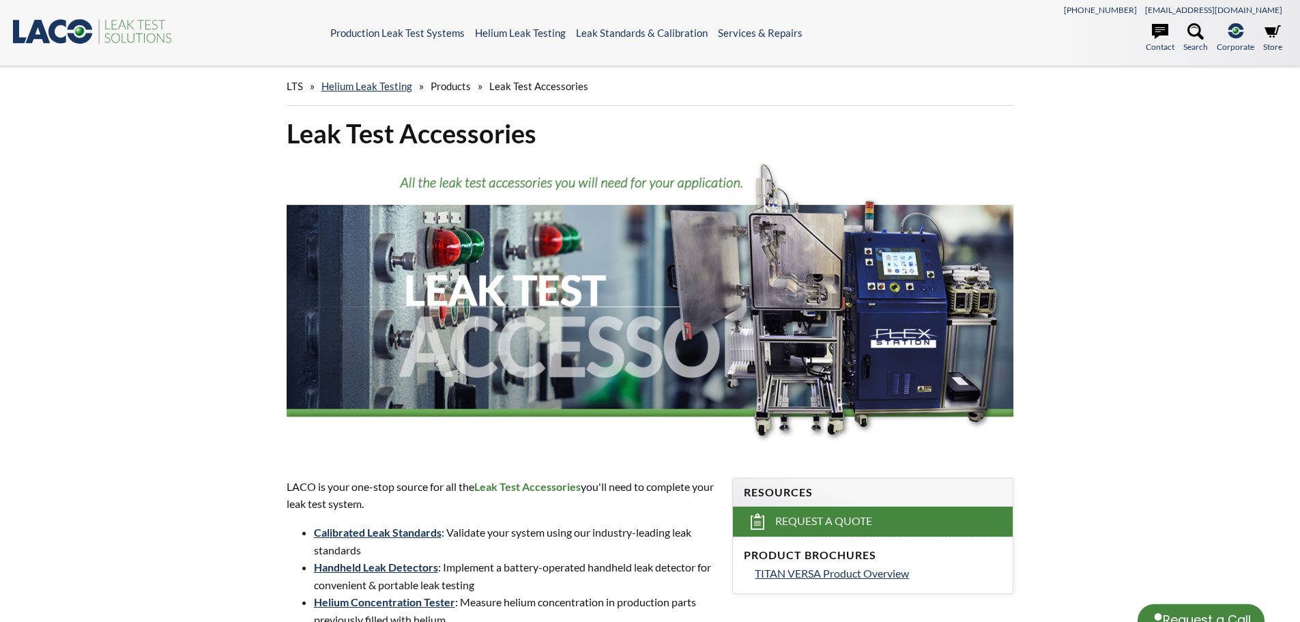 The width and height of the screenshot is (1300, 622). Describe the element at coordinates (295, 86) in the screenshot. I see `span: LTS` at that location.